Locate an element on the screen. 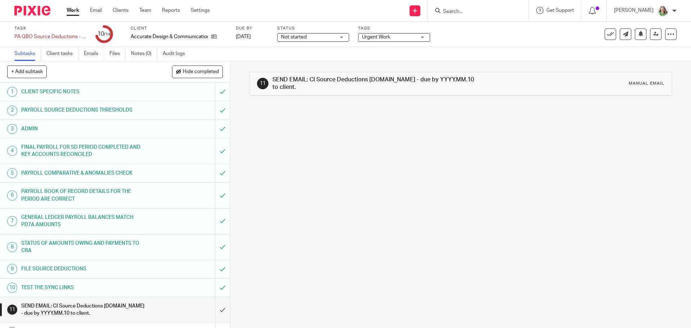 This screenshot has width=691, height=328. a: Files is located at coordinates (117, 54).